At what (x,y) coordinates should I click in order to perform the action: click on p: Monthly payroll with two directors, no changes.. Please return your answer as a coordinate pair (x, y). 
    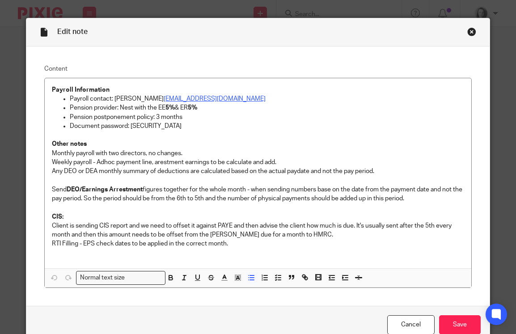
    Looking at the image, I should click on (258, 153).